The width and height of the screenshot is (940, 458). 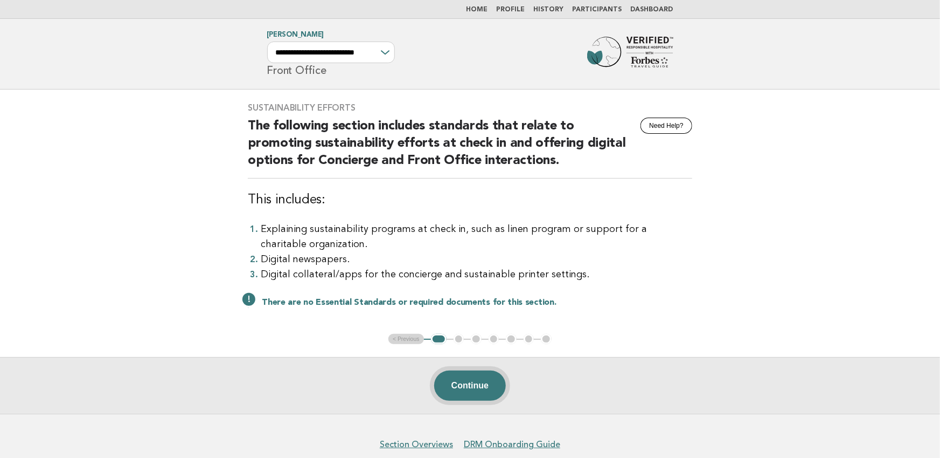 I want to click on h3: There are no Essential Standards or required documents for this section., so click(x=477, y=302).